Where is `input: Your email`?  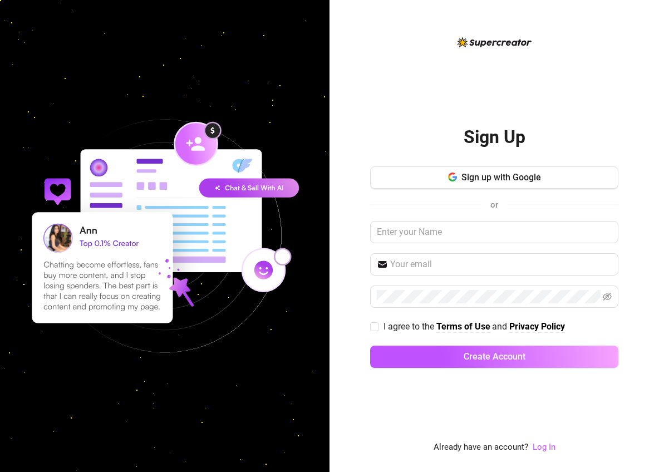
input: Your email is located at coordinates (501, 264).